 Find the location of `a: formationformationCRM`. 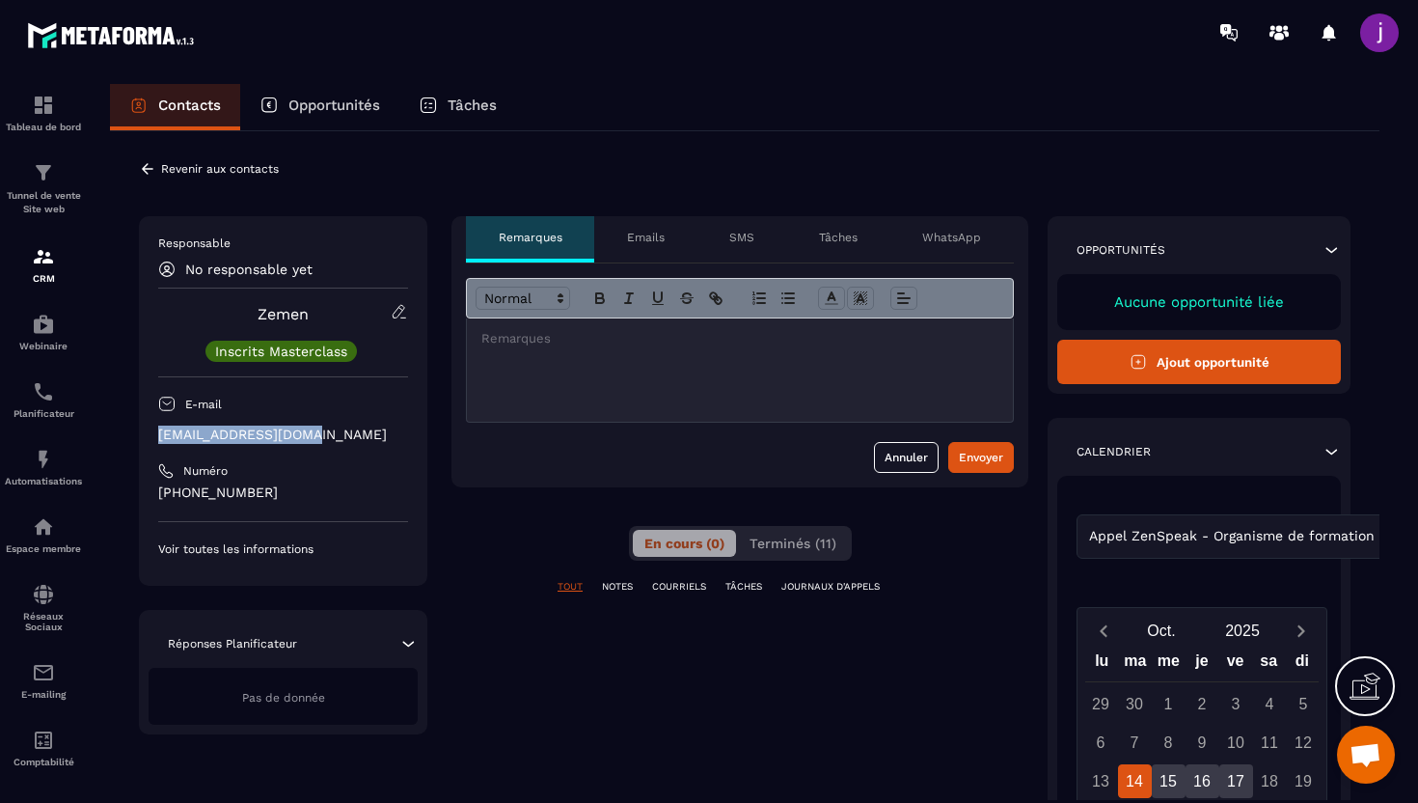

a: formationformationCRM is located at coordinates (43, 264).